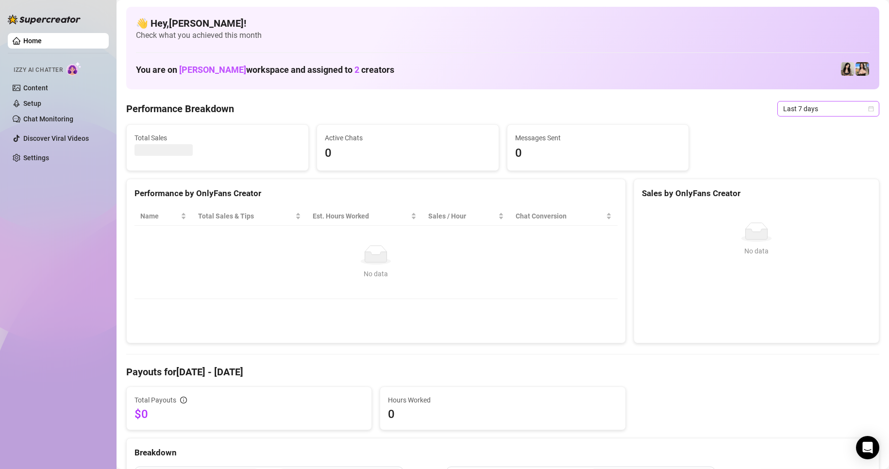 The width and height of the screenshot is (889, 469). Describe the element at coordinates (35, 88) in the screenshot. I see `a: Content` at that location.